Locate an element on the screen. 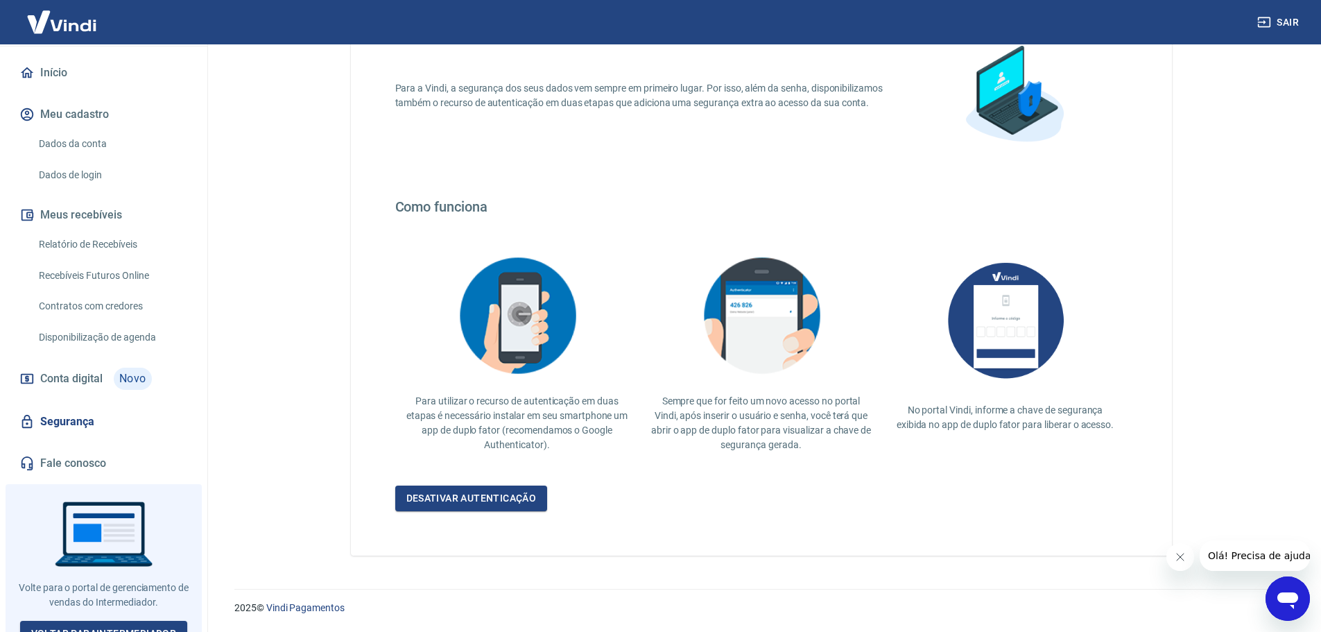  p: Para utilizar o recurso de autenticação em duas etapas é necessário instalar em seu smartphone um... is located at coordinates (517, 423).